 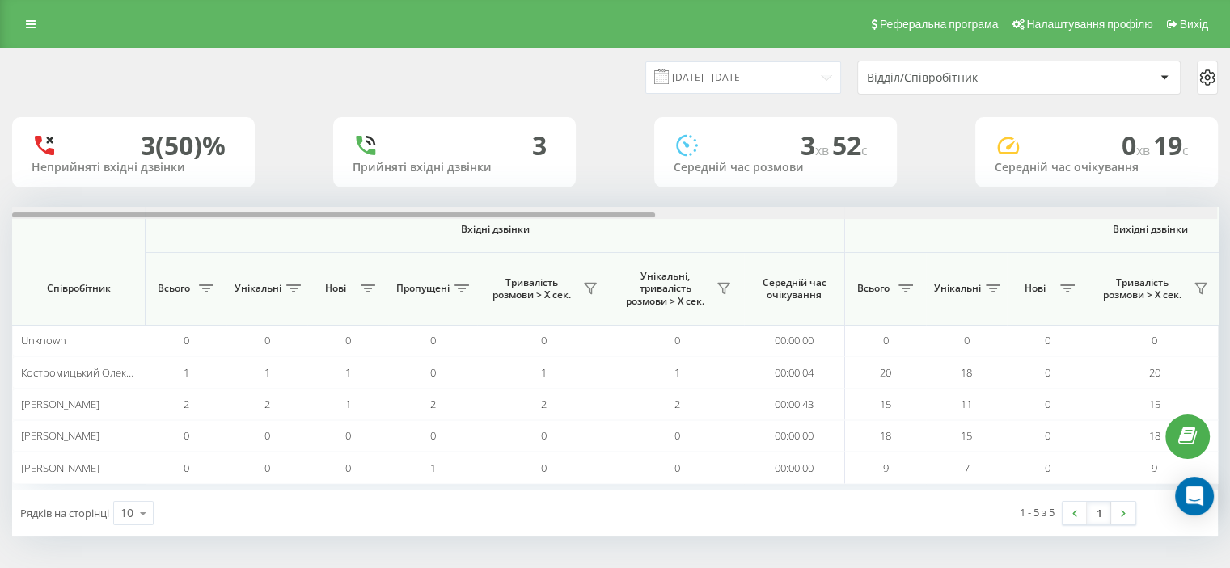 I want to click on span: Унікальні, тривалість розмови > Х сек., so click(x=665, y=289).